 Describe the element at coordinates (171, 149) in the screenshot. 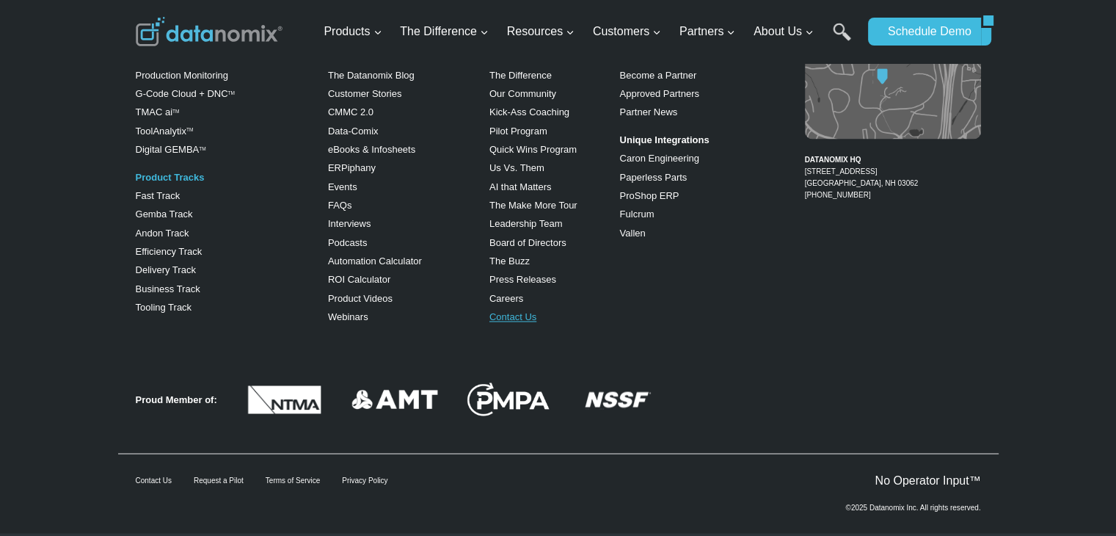

I see `a: Digital GEMBATM` at that location.